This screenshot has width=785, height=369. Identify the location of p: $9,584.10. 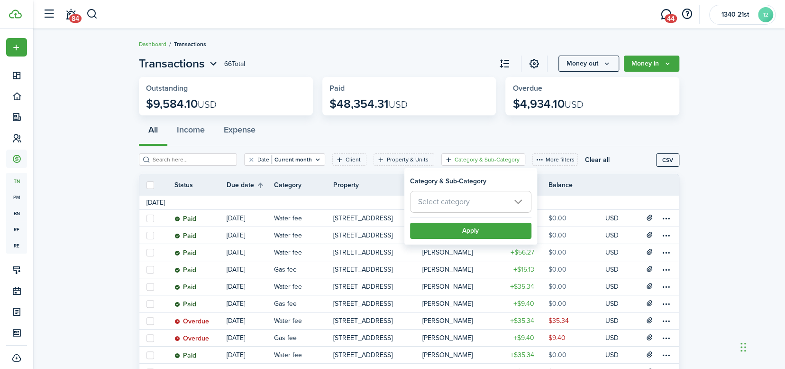
(181, 104).